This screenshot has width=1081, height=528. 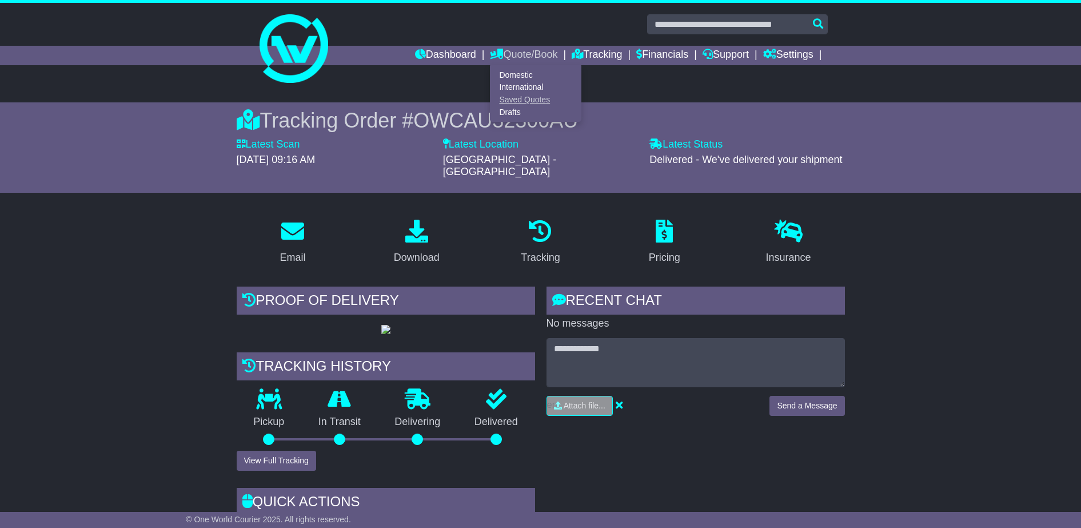 What do you see at coordinates (276, 460) in the screenshot?
I see `button: View Full Tracking` at bounding box center [276, 460].